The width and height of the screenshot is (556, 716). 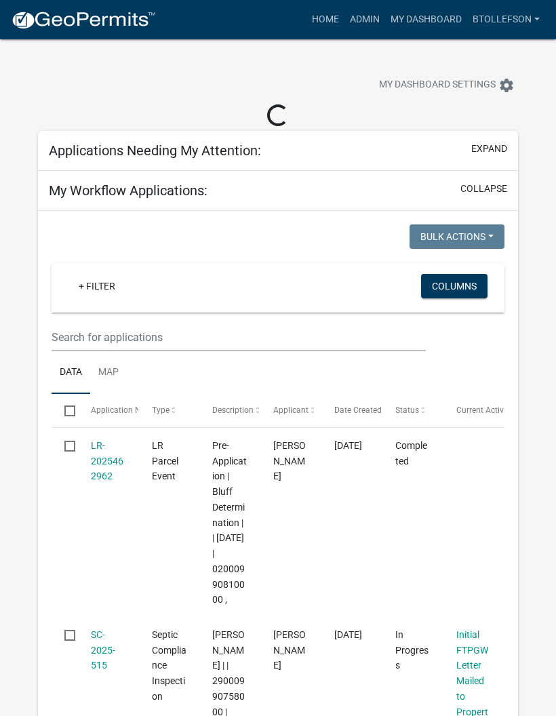 What do you see at coordinates (348, 634) in the screenshot?
I see `span: 08/06/2025` at bounding box center [348, 634].